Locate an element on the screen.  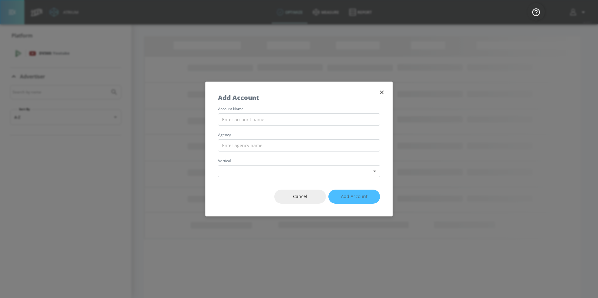
input: Enter account name is located at coordinates (299, 119).